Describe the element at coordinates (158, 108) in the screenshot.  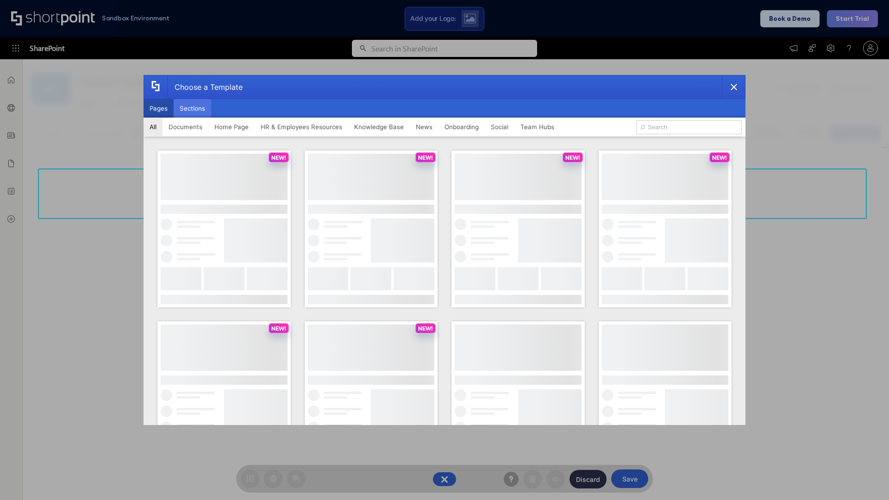
I see `button: Pages` at that location.